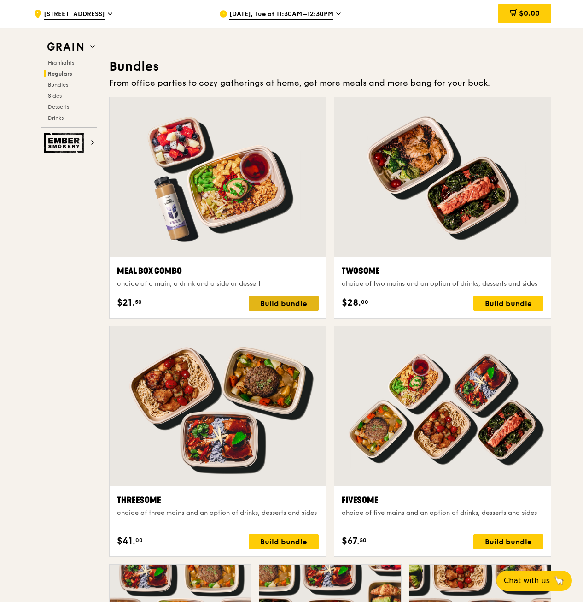  I want to click on span: Drinks, so click(56, 118).